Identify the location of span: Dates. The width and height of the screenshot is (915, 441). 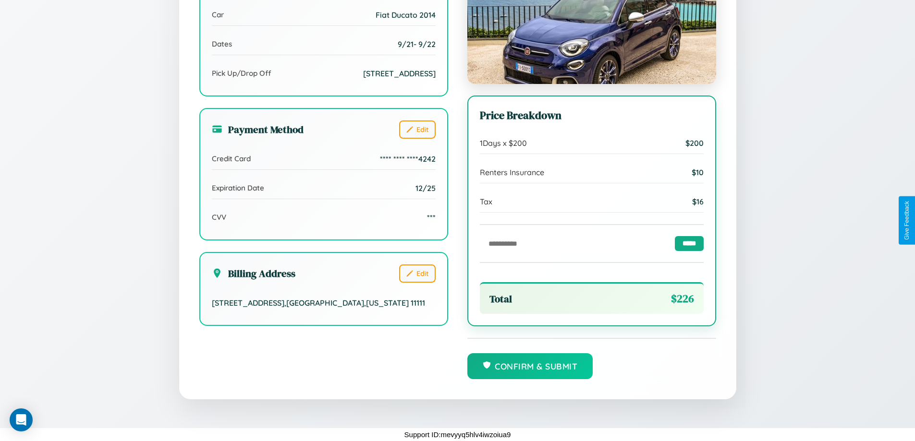
(222, 44).